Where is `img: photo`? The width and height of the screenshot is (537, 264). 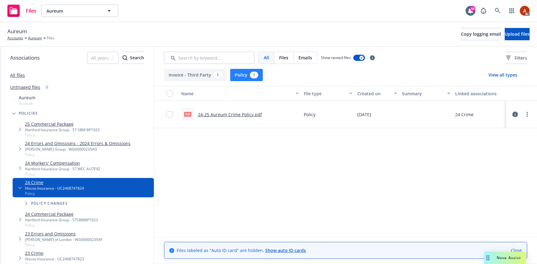
img: photo is located at coordinates (524, 11).